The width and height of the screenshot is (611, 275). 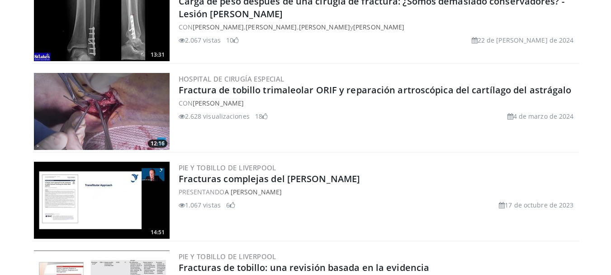 I want to click on font: 6, so click(x=228, y=204).